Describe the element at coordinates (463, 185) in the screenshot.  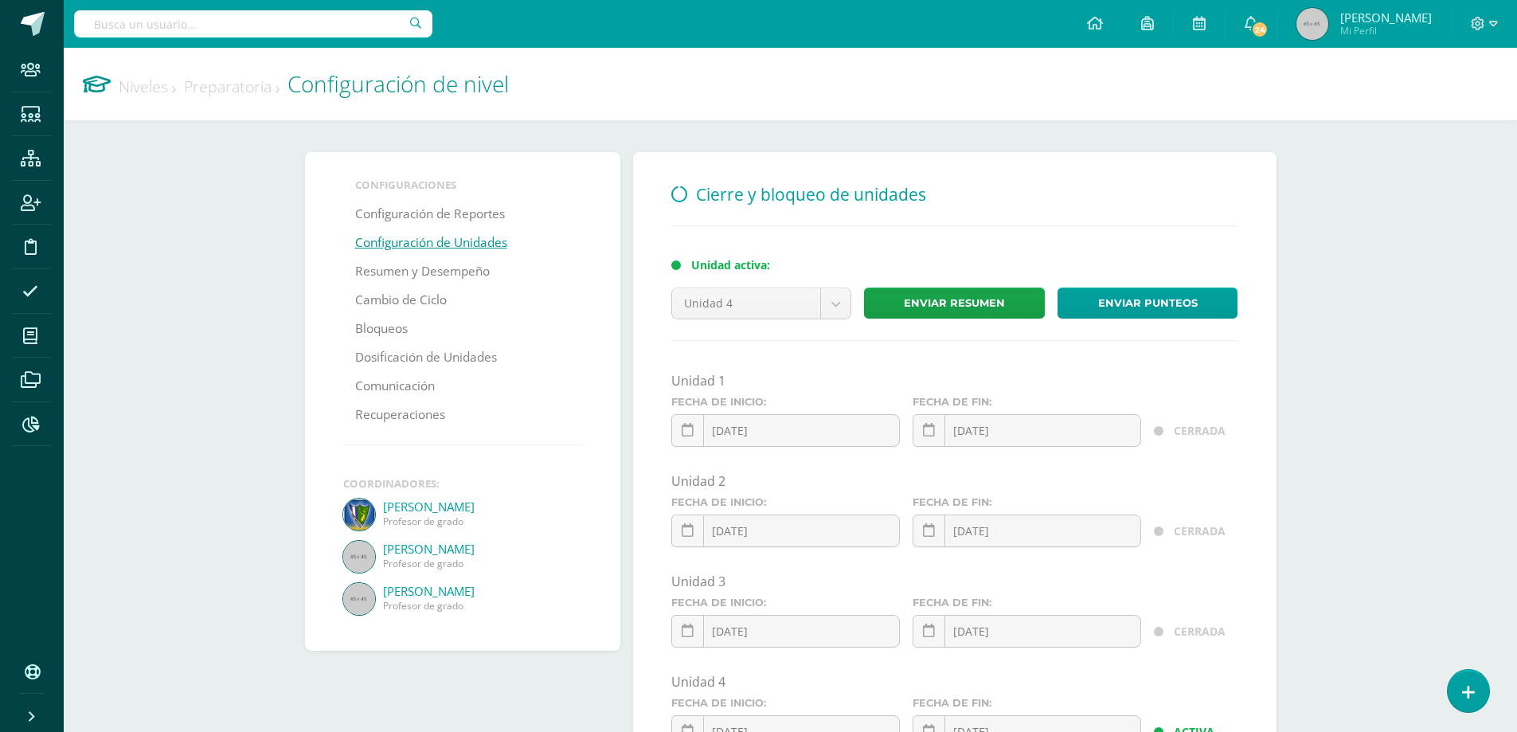
I see `li: Configuraciones` at that location.